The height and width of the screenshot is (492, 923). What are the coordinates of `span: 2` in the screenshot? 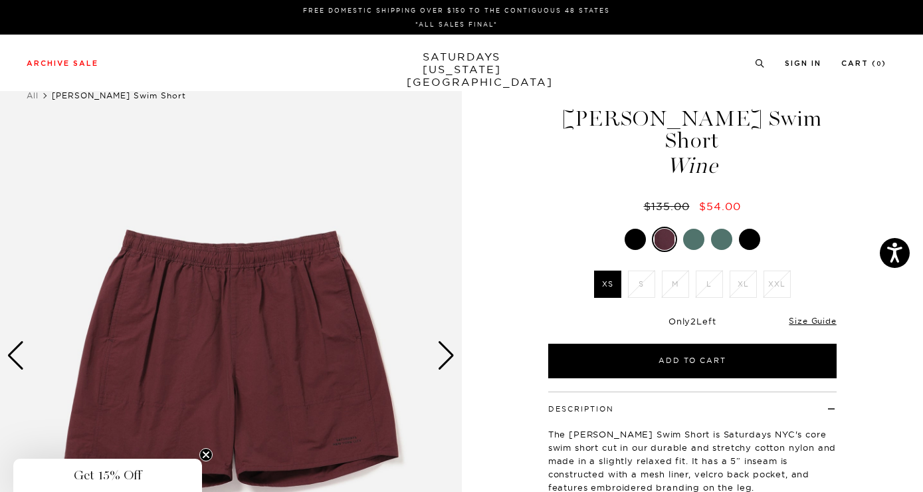 It's located at (693, 321).